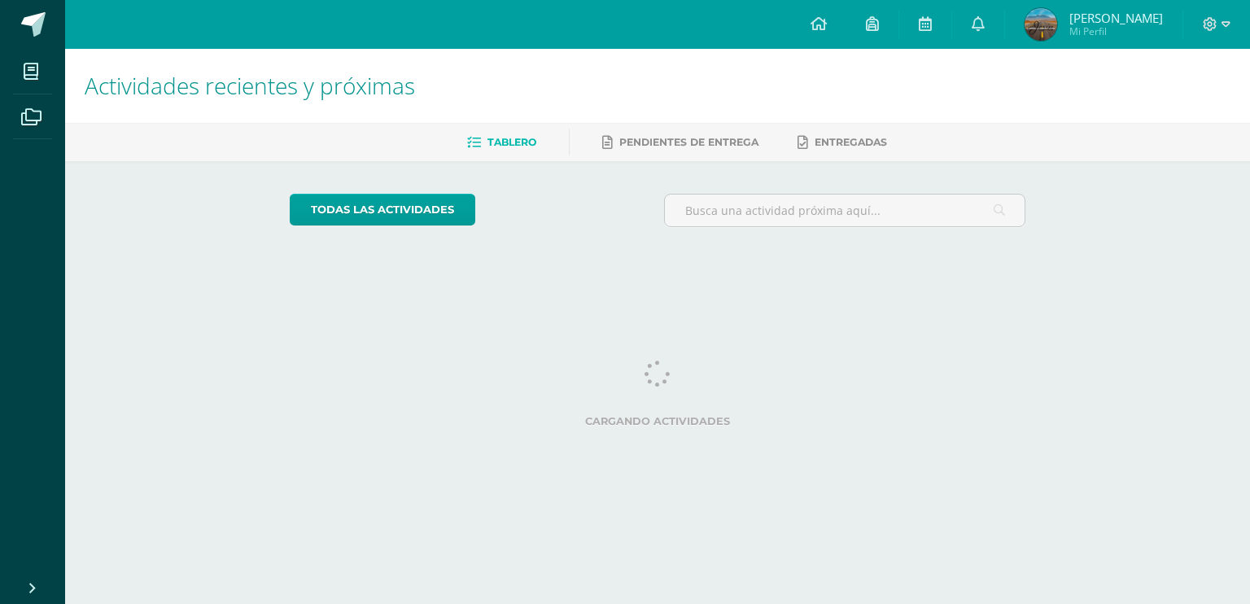 Image resolution: width=1250 pixels, height=604 pixels. What do you see at coordinates (501, 142) in the screenshot?
I see `a: Tablero` at bounding box center [501, 142].